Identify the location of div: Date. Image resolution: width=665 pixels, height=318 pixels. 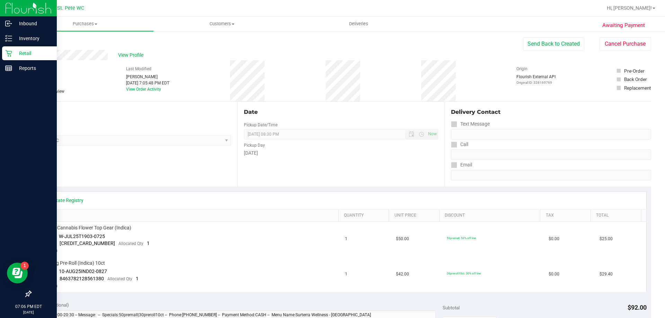
(341, 112).